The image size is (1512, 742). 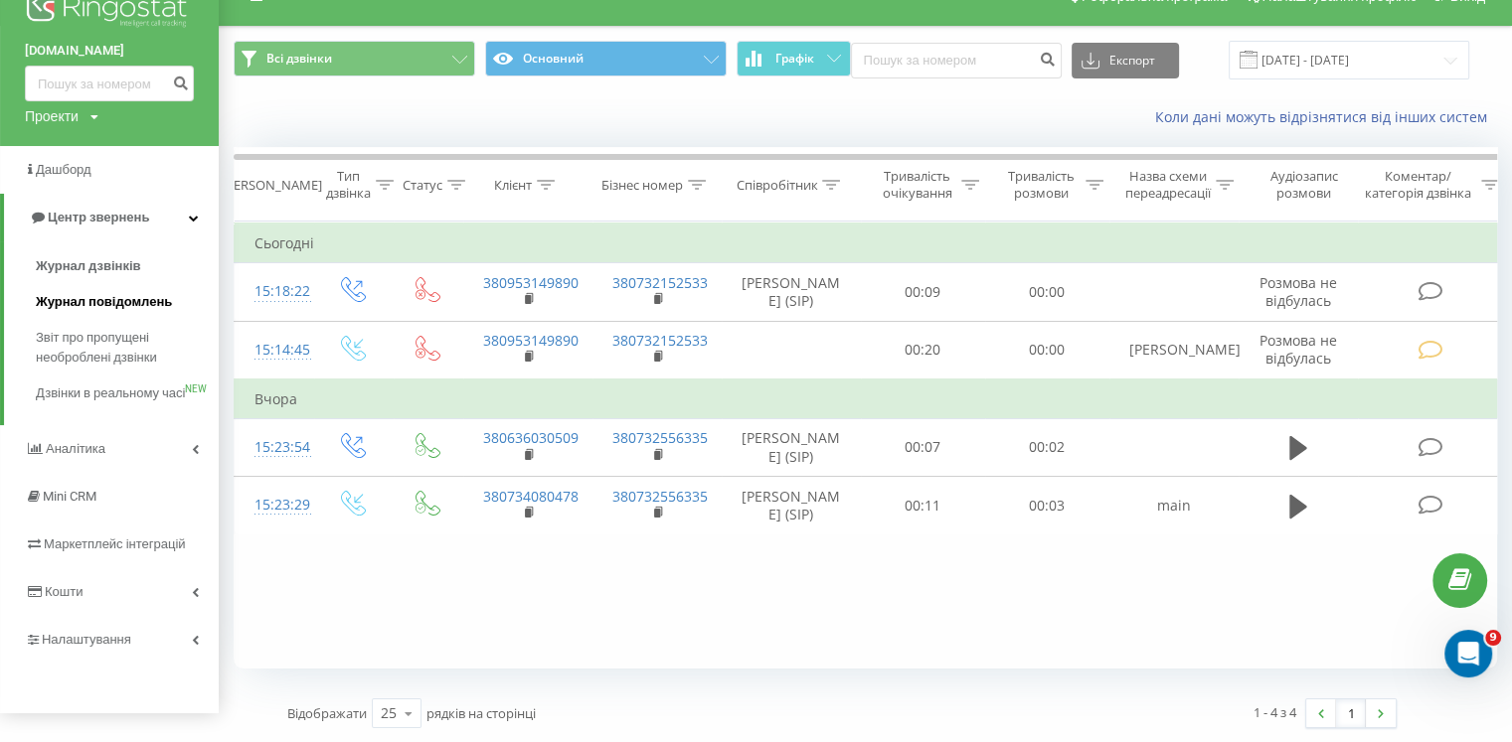 I want to click on span: Кошти, so click(x=64, y=591).